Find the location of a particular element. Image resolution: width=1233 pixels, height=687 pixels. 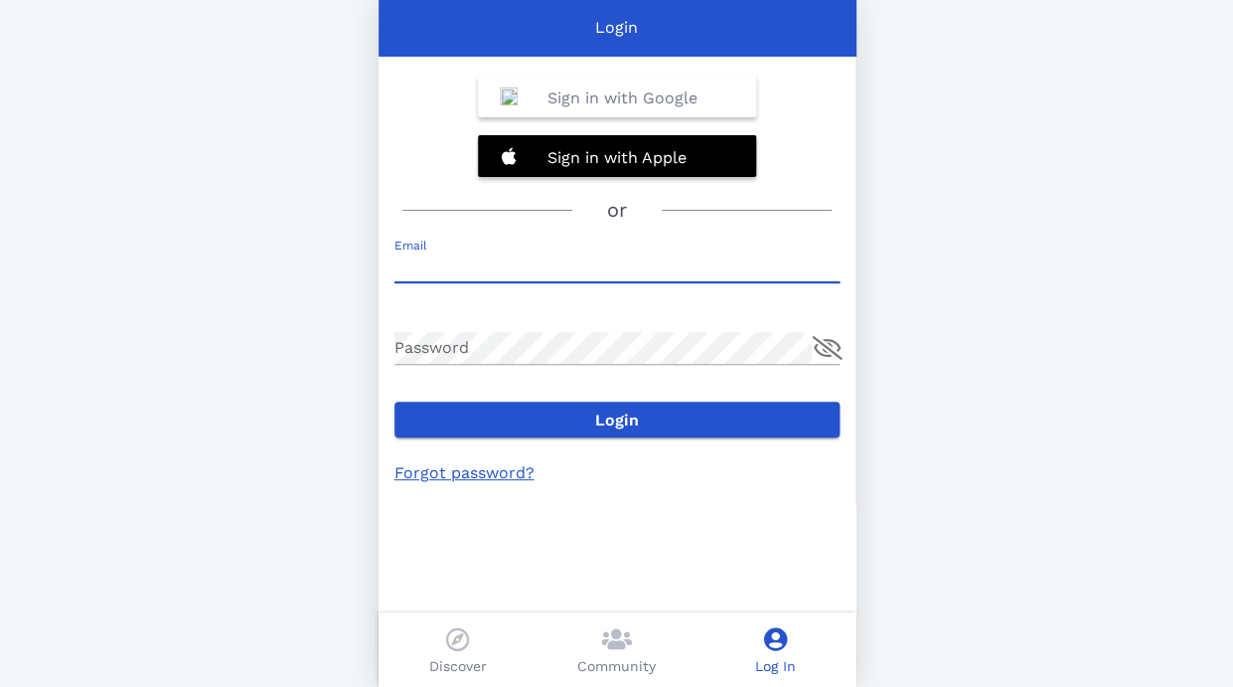

p: Discover is located at coordinates (458, 666).